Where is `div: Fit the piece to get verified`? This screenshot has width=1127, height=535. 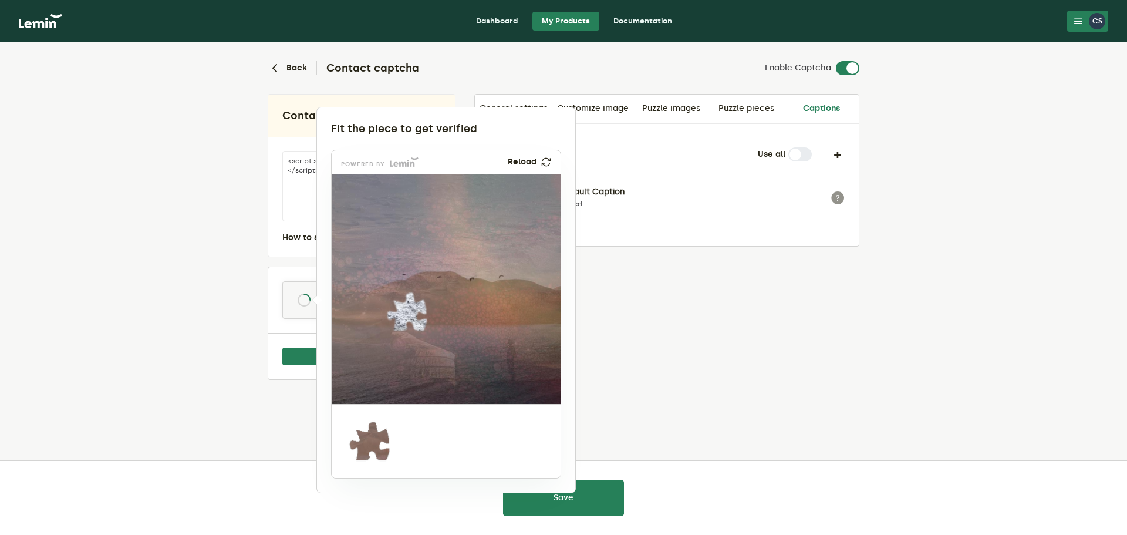
div: Fit the piece to get verified is located at coordinates (446, 129).